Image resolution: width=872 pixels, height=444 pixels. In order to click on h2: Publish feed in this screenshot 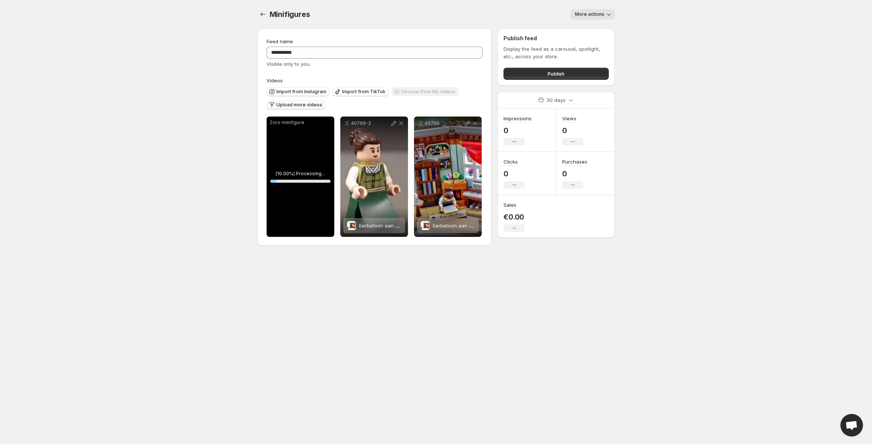, I will do `click(556, 38)`.